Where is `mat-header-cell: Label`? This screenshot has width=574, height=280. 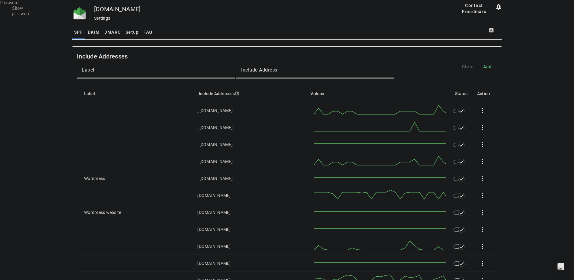 mat-header-cell: Label is located at coordinates (135, 93).